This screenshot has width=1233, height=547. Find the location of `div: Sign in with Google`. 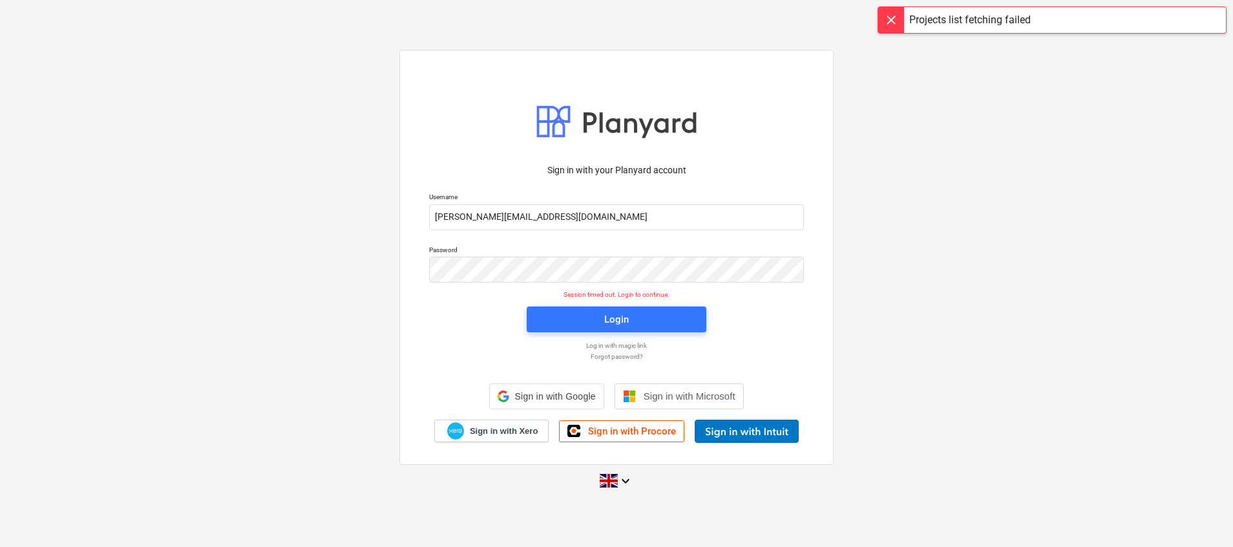

div: Sign in with Google is located at coordinates (546, 396).